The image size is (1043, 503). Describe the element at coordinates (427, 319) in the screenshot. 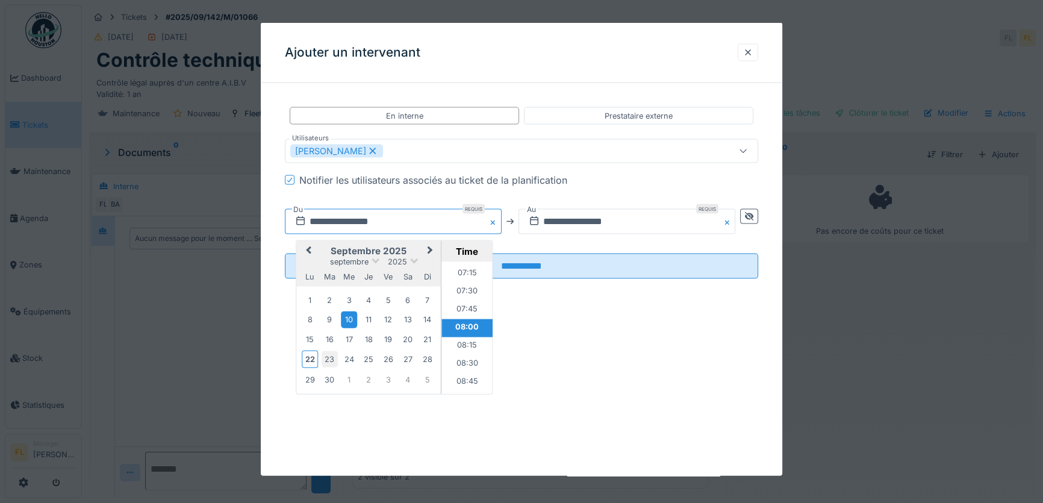

I see `div: Choose dimanche 14 septembre 2025` at that location.